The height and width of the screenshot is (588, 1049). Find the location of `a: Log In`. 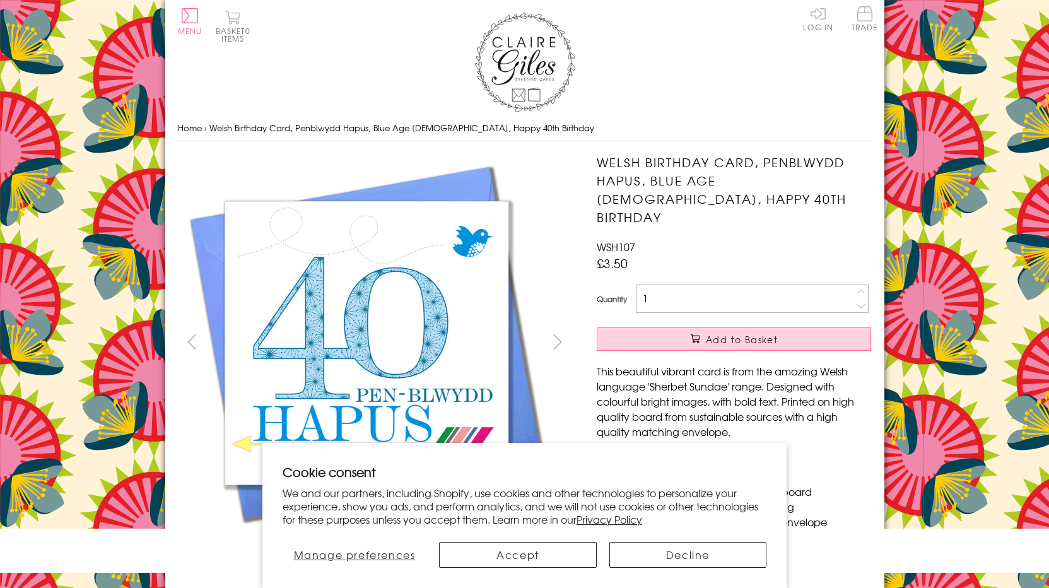

a: Log In is located at coordinates (818, 18).